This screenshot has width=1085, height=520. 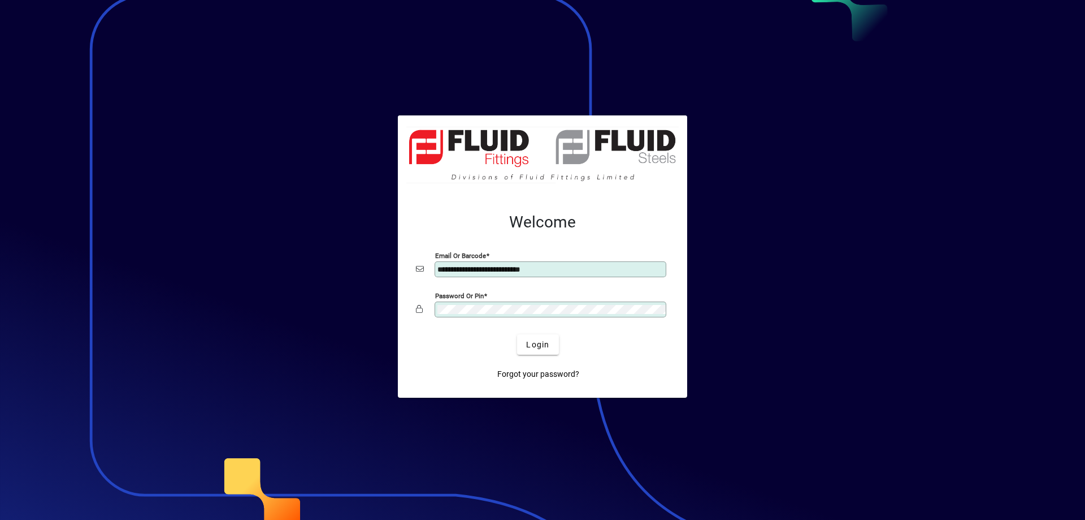 What do you see at coordinates (543, 222) in the screenshot?
I see `h2: Welcome` at bounding box center [543, 222].